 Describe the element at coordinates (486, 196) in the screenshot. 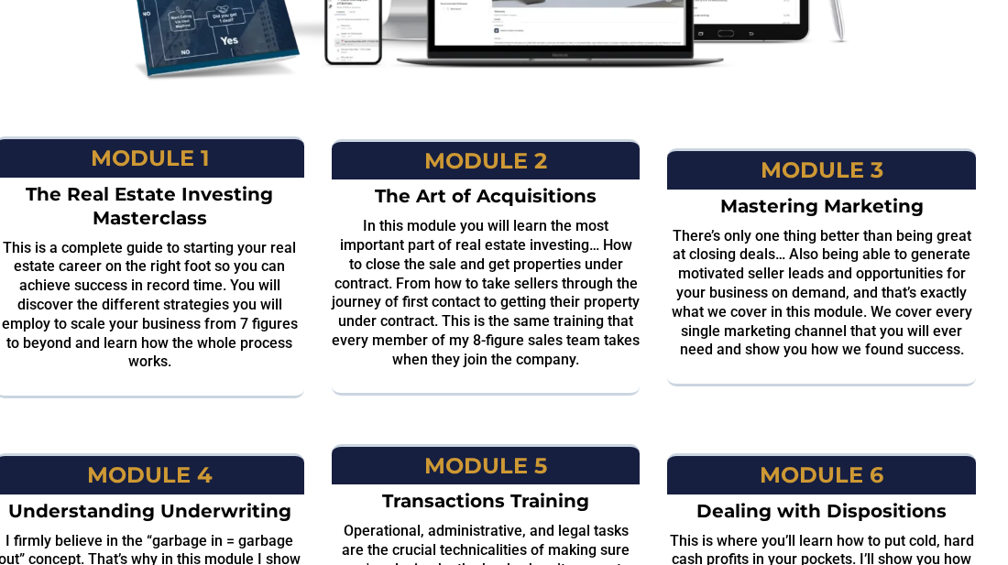

I see `strong: The Art of Acquisitions` at that location.